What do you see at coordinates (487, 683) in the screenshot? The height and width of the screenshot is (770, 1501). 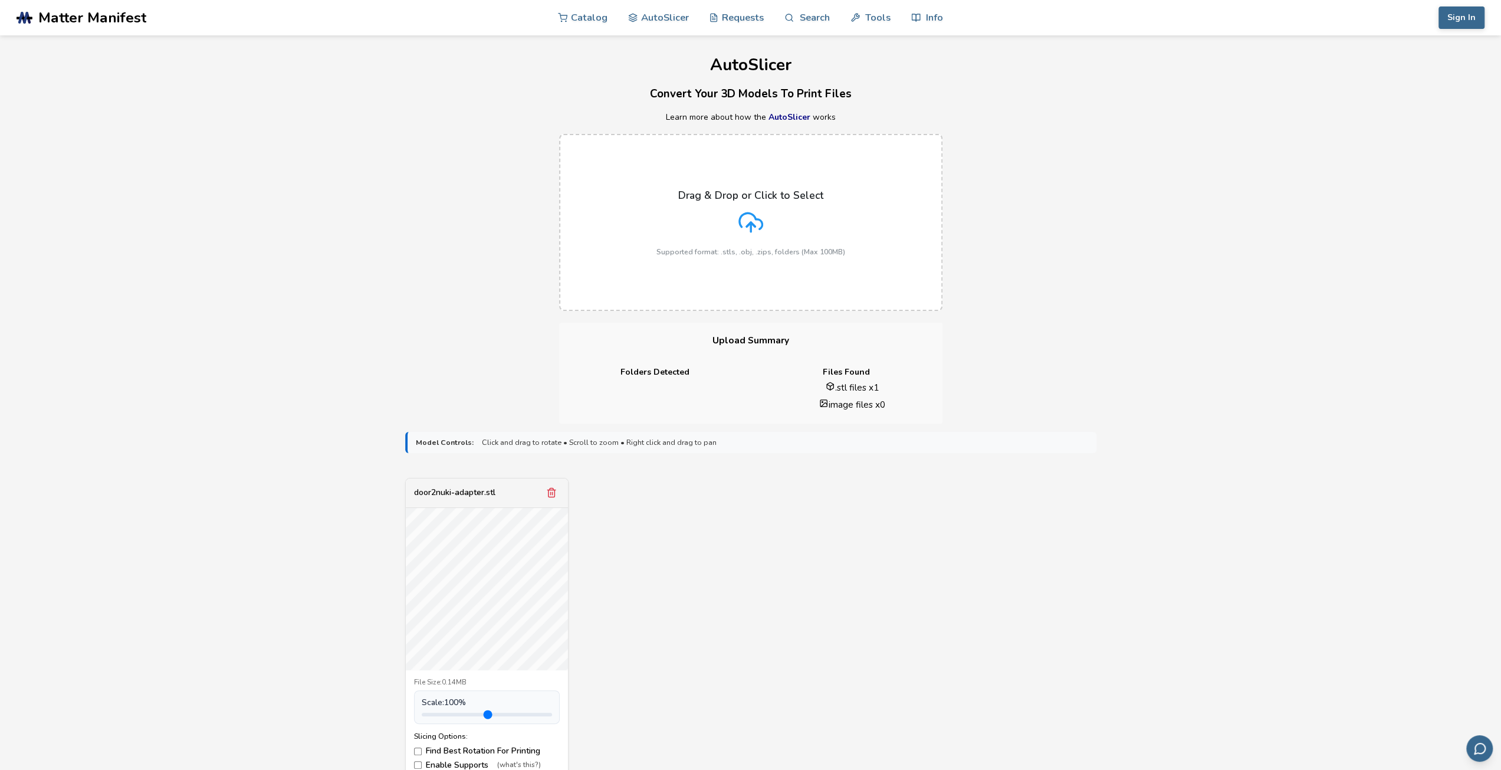 I see `div: File Size: 0.14MB` at bounding box center [487, 683].